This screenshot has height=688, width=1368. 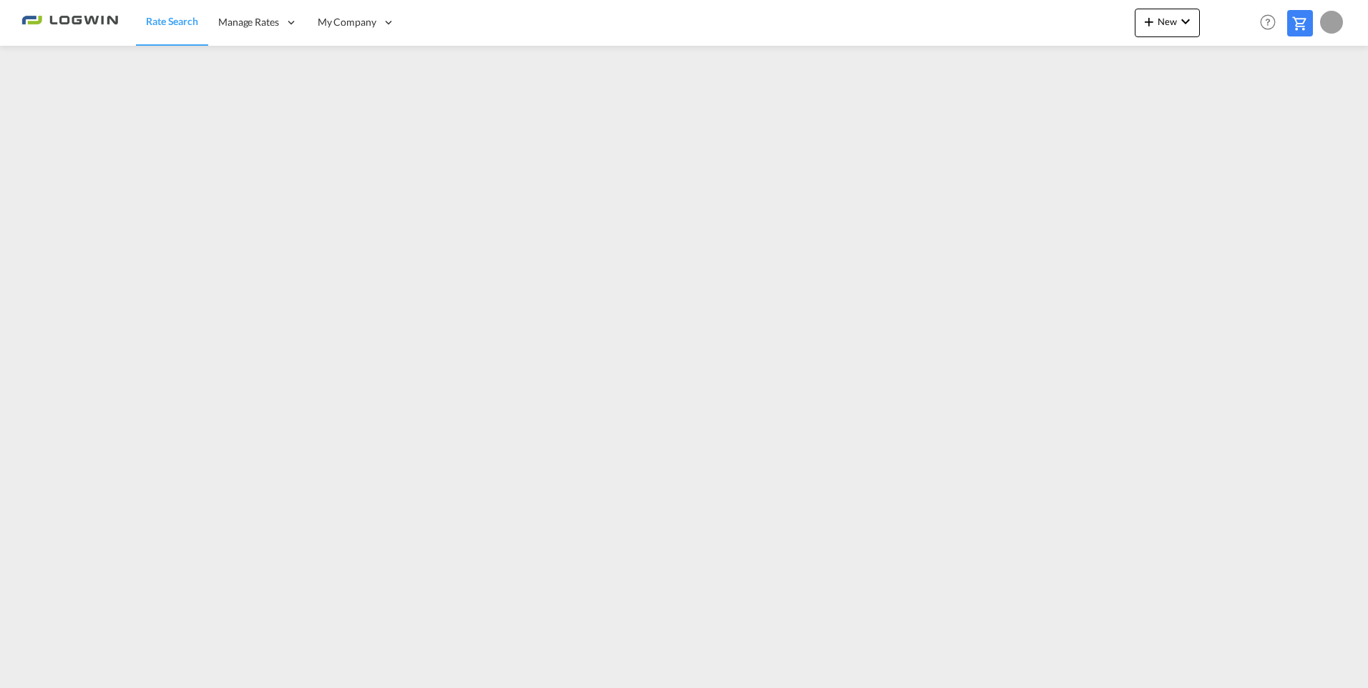 What do you see at coordinates (347, 22) in the screenshot?
I see `span: My Company` at bounding box center [347, 22].